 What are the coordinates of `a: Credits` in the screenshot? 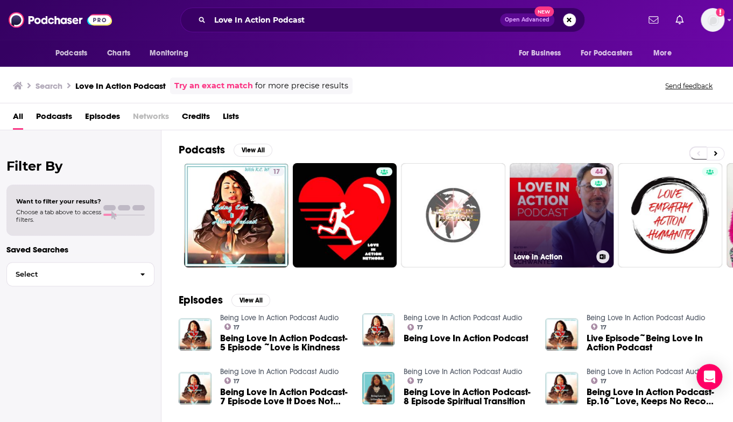 It's located at (196, 118).